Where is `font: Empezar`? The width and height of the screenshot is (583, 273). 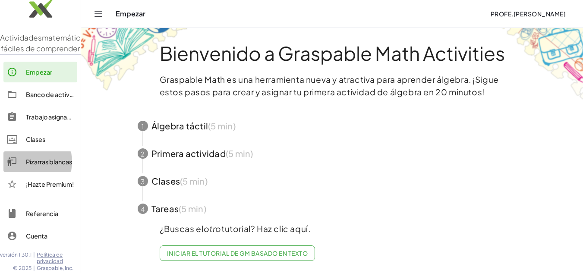 font: Empezar is located at coordinates (39, 72).